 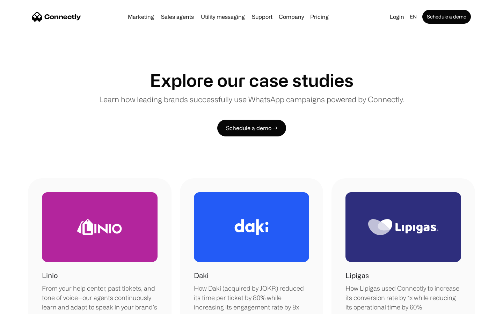 I want to click on aside: Language selected: English, so click(x=24, y=307).